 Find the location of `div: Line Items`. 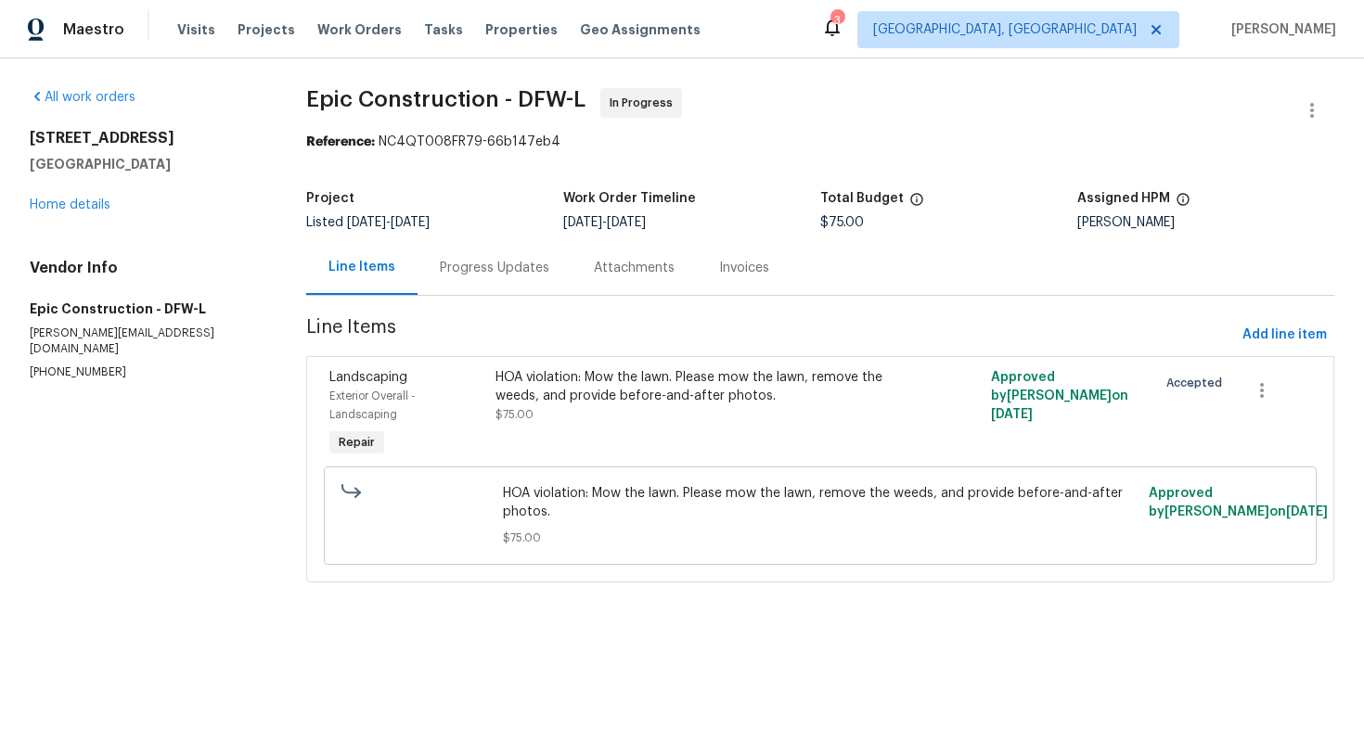

div: Line Items is located at coordinates (362, 267).